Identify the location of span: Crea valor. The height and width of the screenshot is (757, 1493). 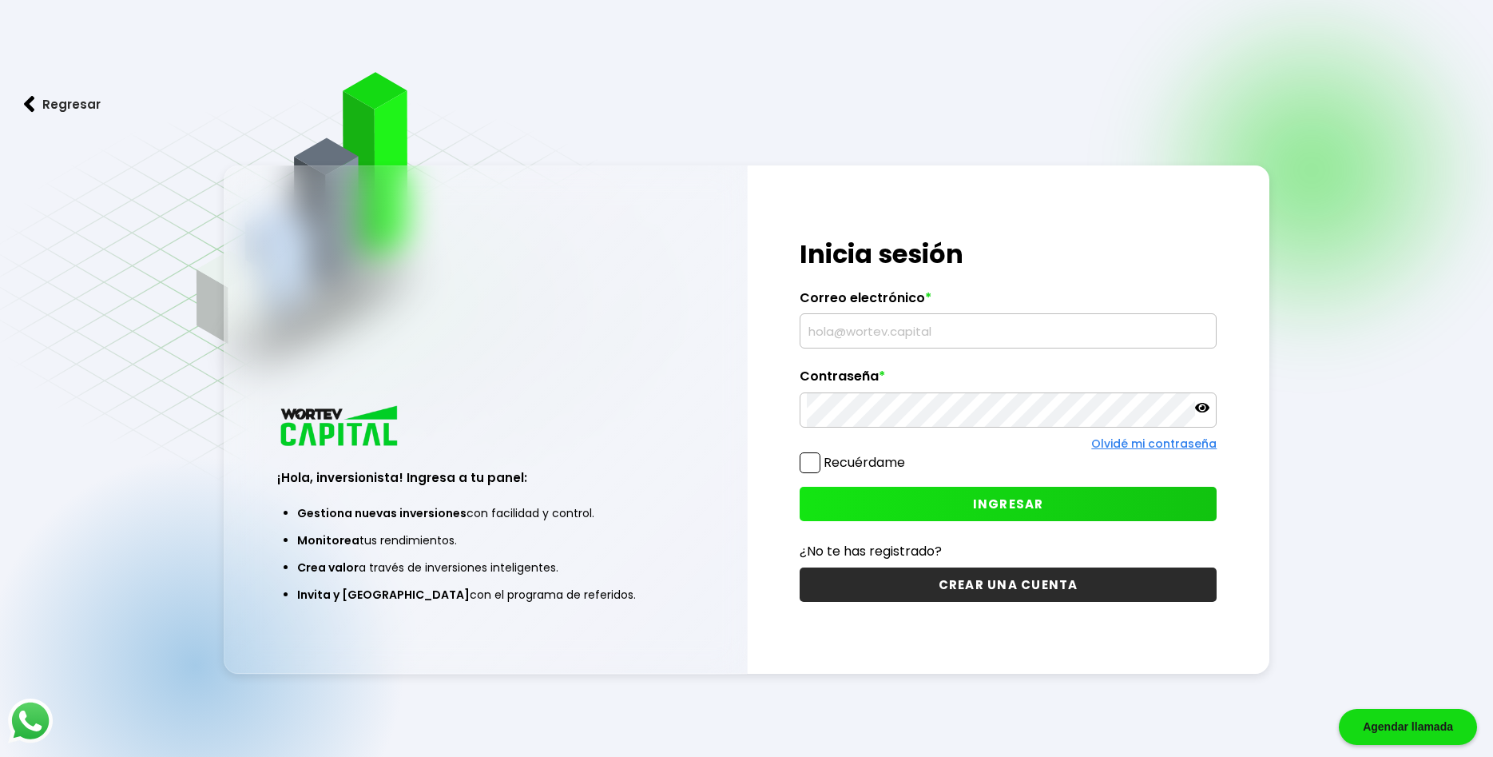
(328, 567).